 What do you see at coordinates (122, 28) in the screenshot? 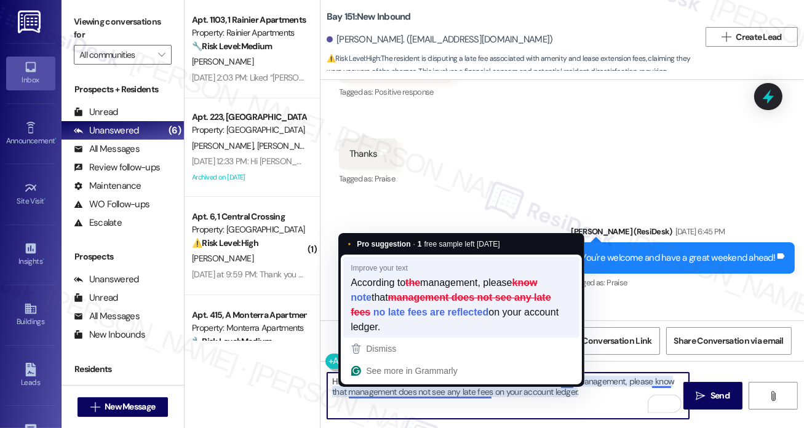
I see `label: Viewing conversations for` at bounding box center [122, 28].